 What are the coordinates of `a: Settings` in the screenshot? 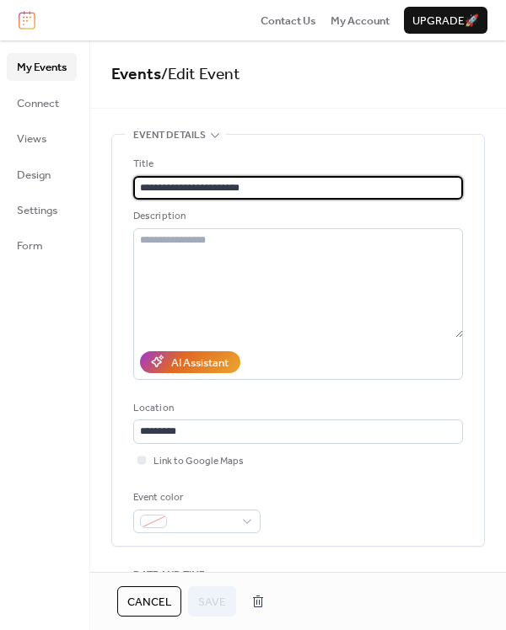 It's located at (41, 210).